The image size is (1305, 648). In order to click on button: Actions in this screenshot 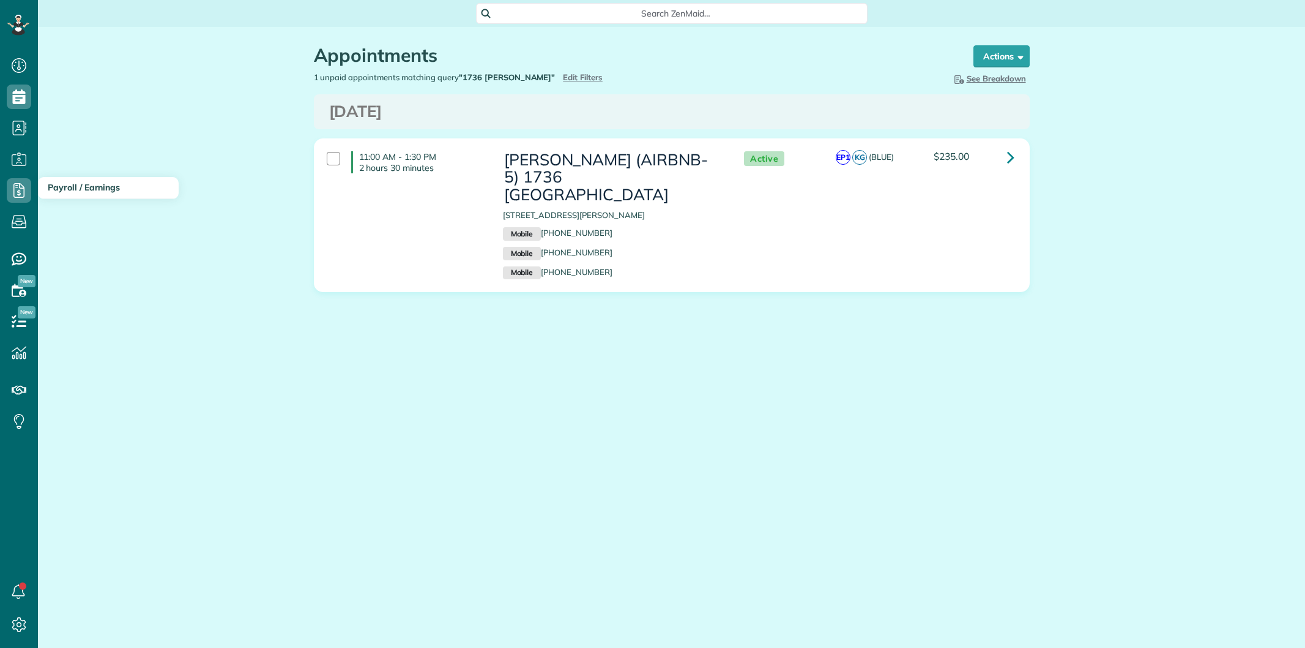, I will do `click(1002, 56)`.